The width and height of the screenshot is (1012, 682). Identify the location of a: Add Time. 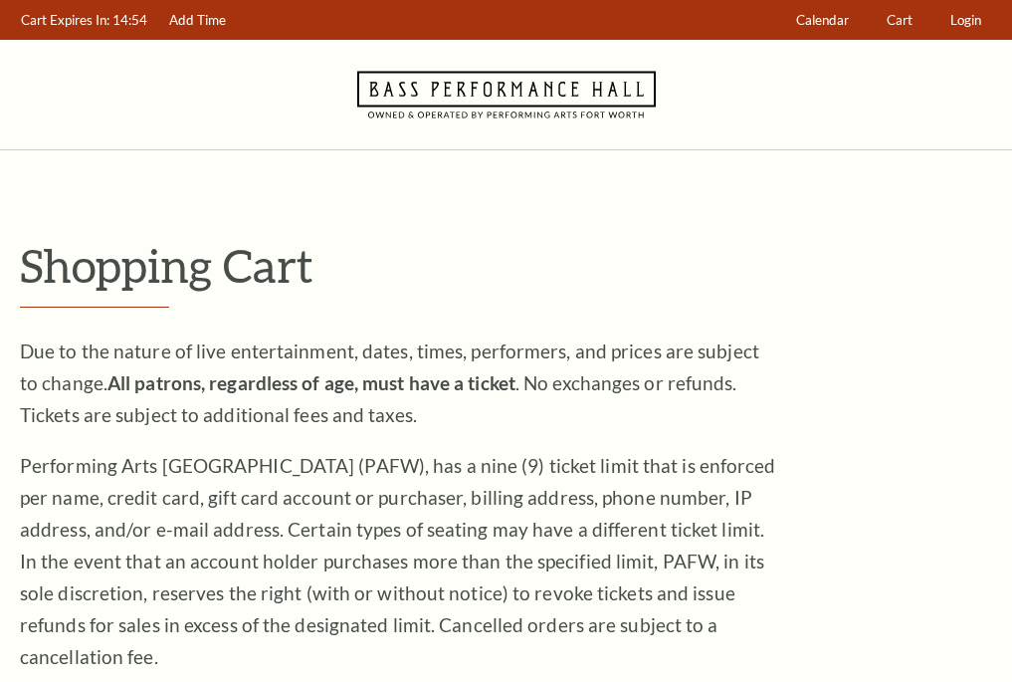
(198, 20).